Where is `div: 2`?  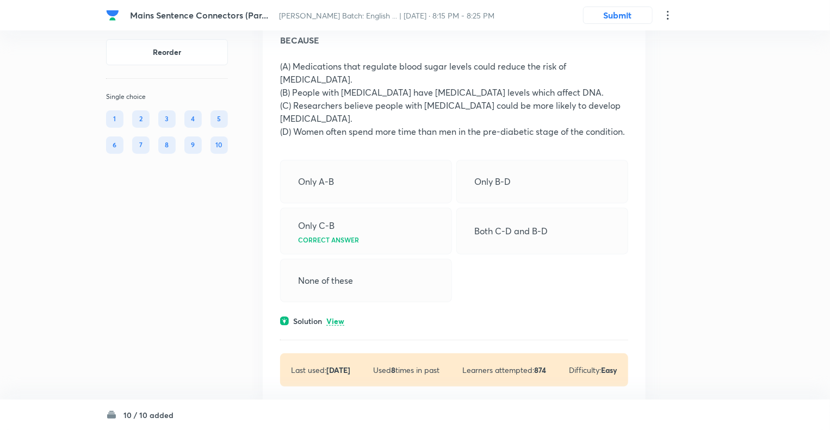 div: 2 is located at coordinates (141, 119).